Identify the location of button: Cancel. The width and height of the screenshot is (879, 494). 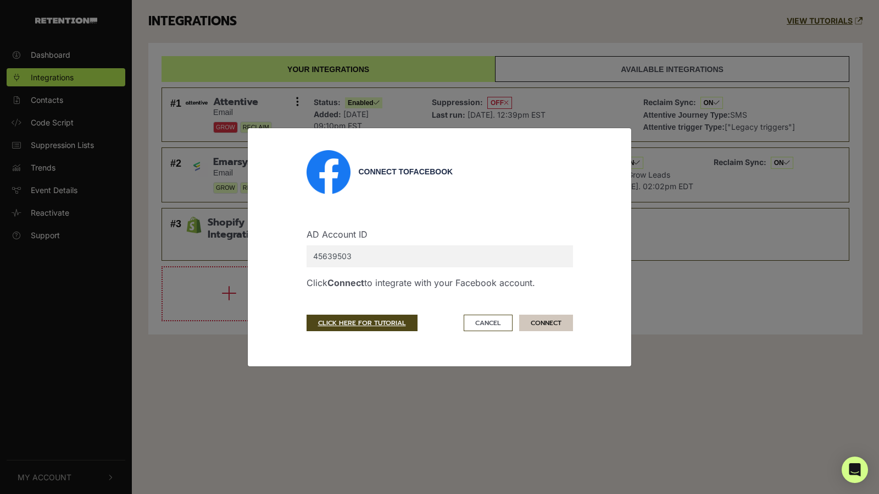
(488, 323).